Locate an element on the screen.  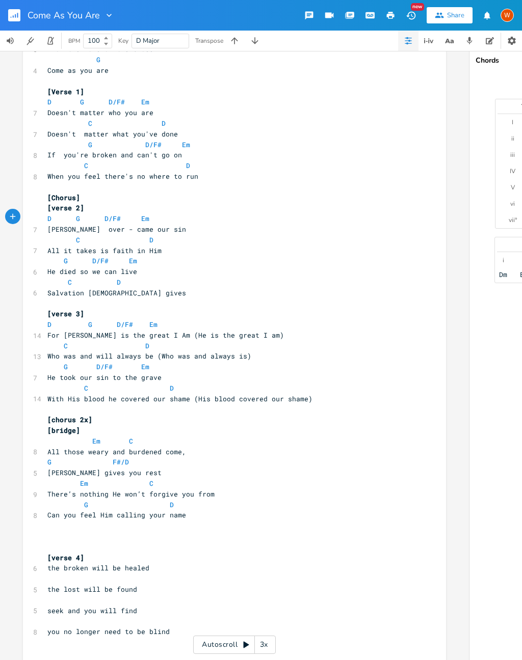
span: [Verse 1] is located at coordinates (66, 92).